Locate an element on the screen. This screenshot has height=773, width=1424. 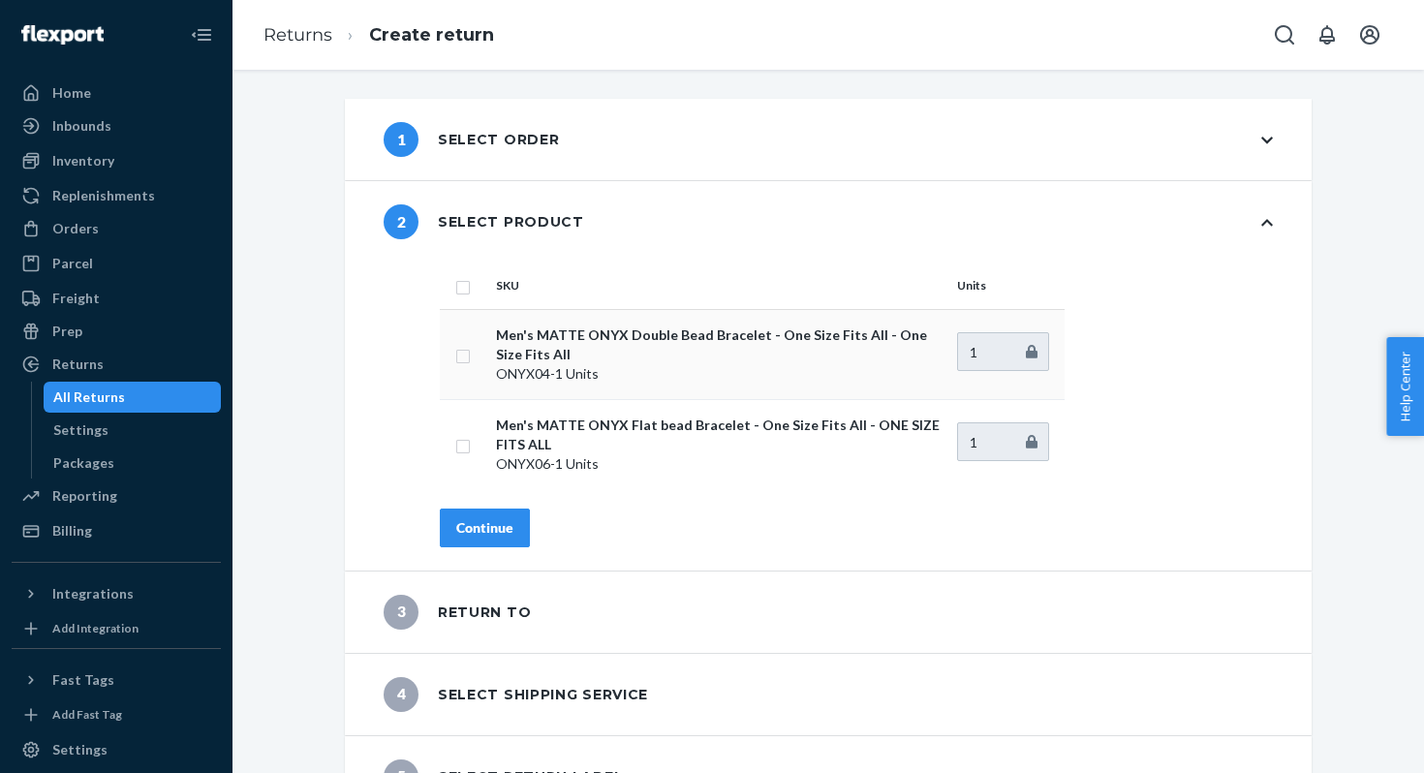
a: Orders is located at coordinates (116, 229).